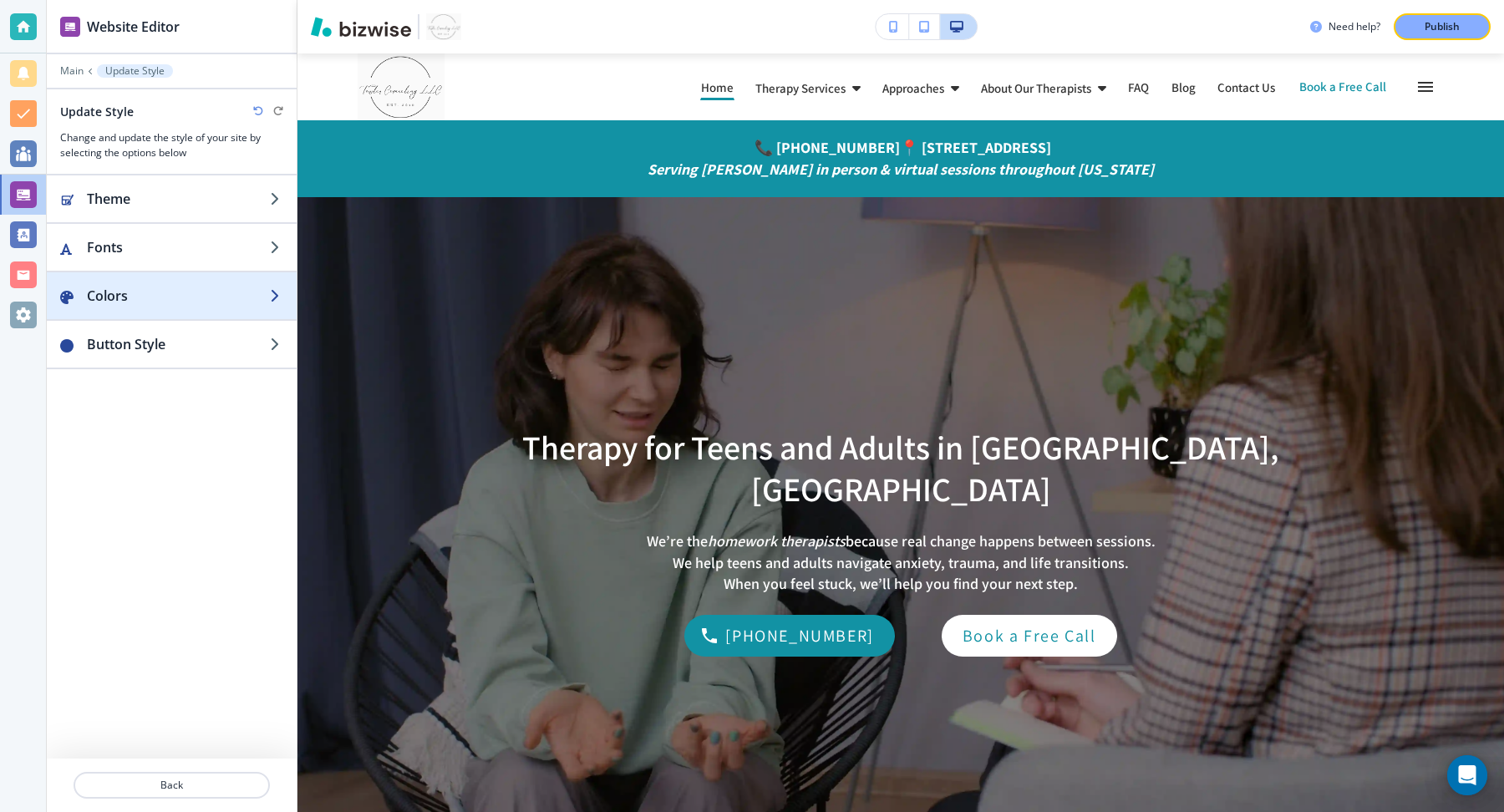 The height and width of the screenshot is (812, 1504). What do you see at coordinates (133, 27) in the screenshot?
I see `h2: Website Editor` at bounding box center [133, 27].